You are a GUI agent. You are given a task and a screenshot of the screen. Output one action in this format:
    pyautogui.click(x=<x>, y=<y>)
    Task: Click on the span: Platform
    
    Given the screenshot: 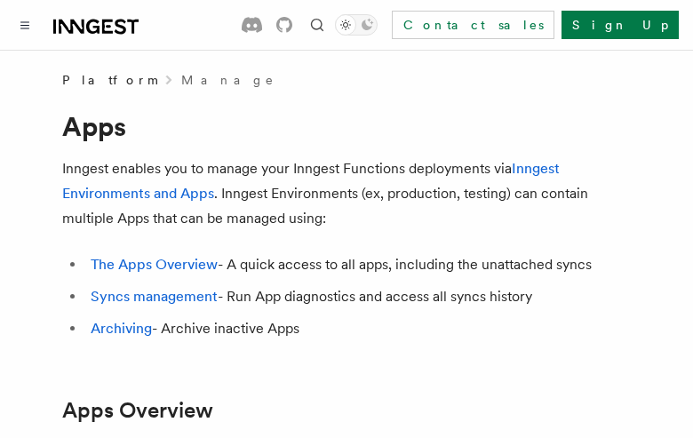 What is the action you would take?
    pyautogui.click(x=109, y=80)
    